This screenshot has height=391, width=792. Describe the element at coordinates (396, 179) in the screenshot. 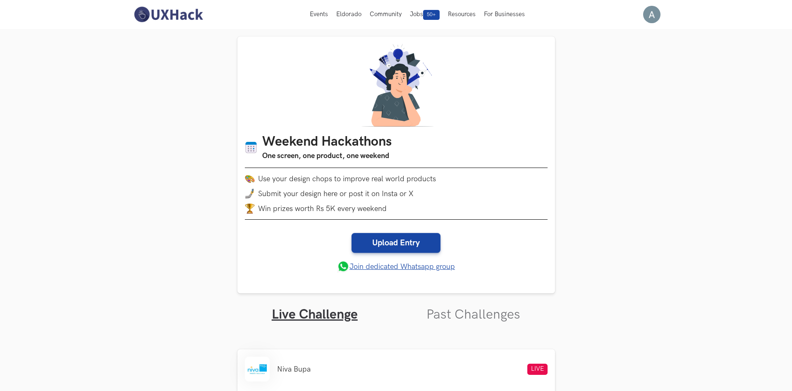

I see `li: Use your design chops to improve real world products` at that location.